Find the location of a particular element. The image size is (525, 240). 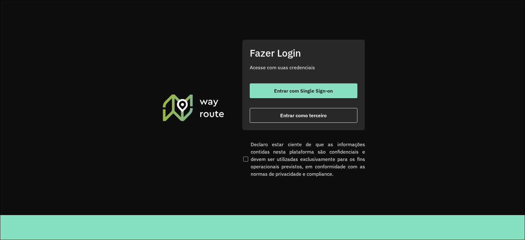

span: Entrar com Single Sign-on is located at coordinates (303, 91).